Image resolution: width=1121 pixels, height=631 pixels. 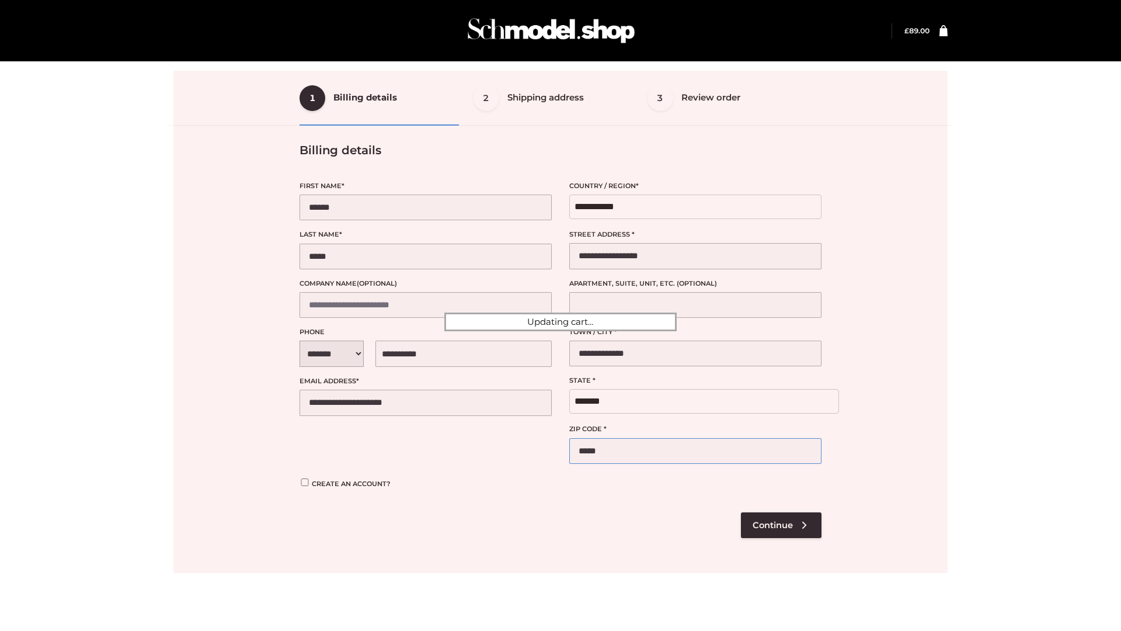 I want to click on bdi: 89.00, so click(x=917, y=30).